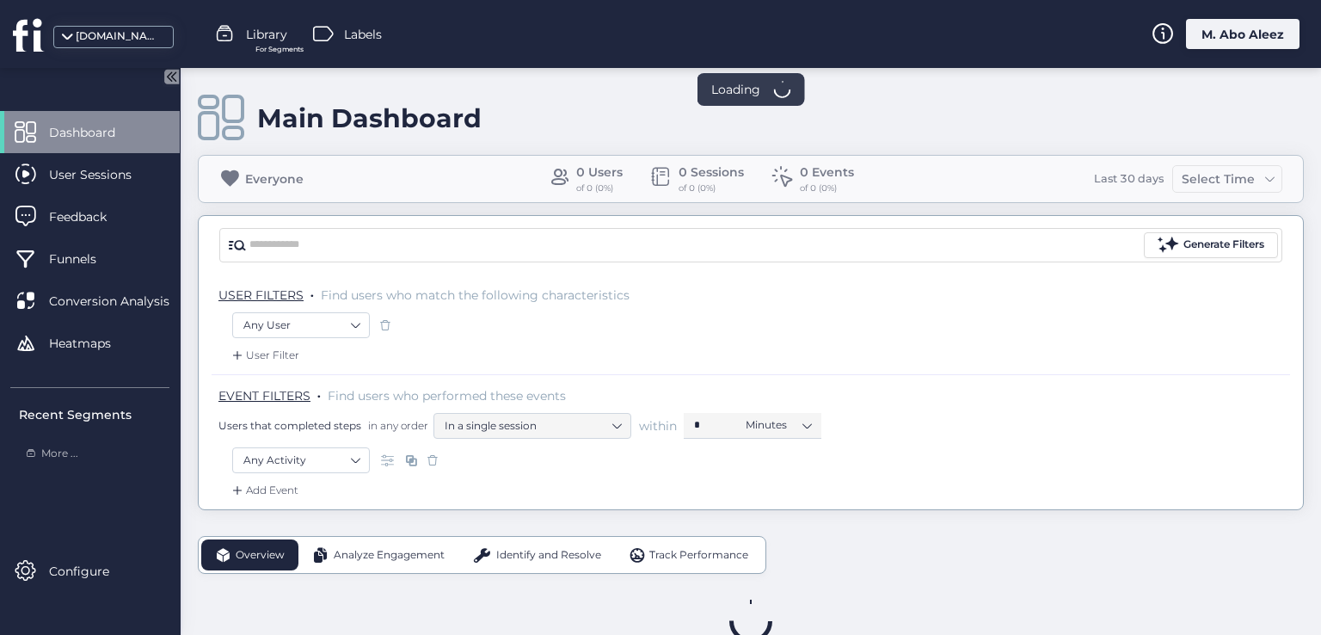 The width and height of the screenshot is (1321, 635). What do you see at coordinates (396, 425) in the screenshot?
I see `span: in any order` at bounding box center [396, 425].